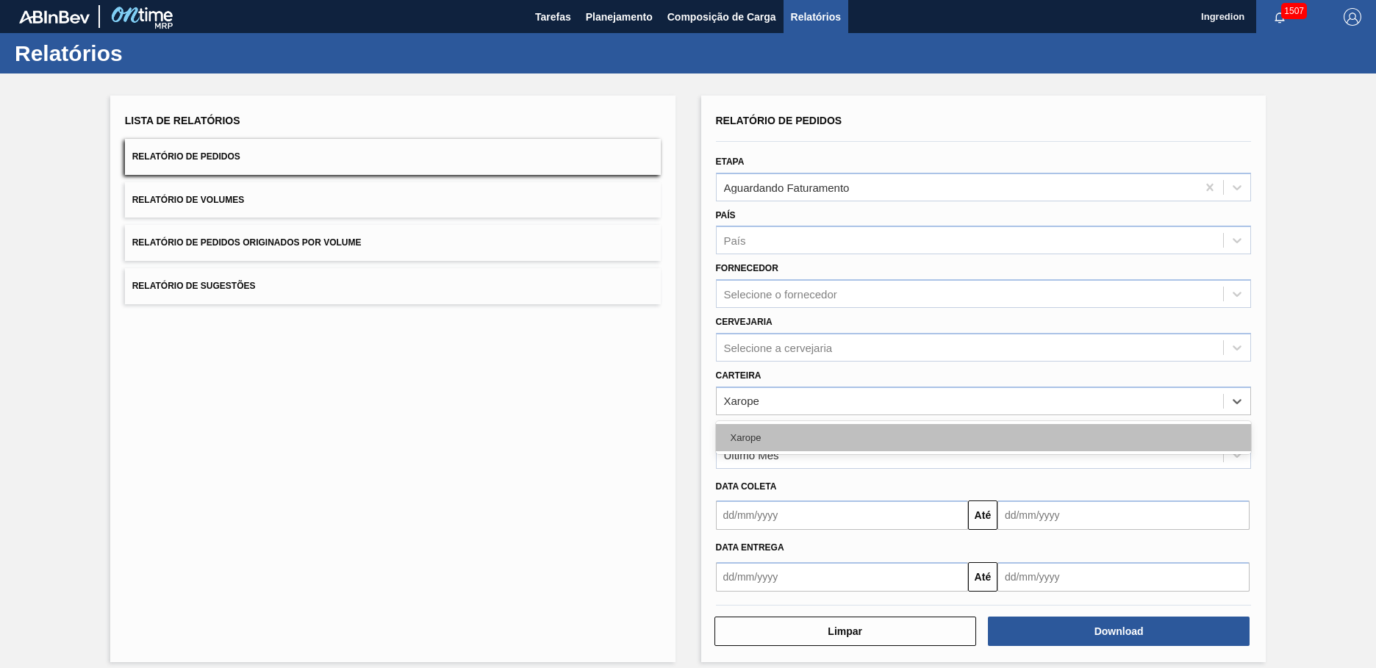 The height and width of the screenshot is (668, 1376). What do you see at coordinates (619, 17) in the screenshot?
I see `span: Planejamento` at bounding box center [619, 17].